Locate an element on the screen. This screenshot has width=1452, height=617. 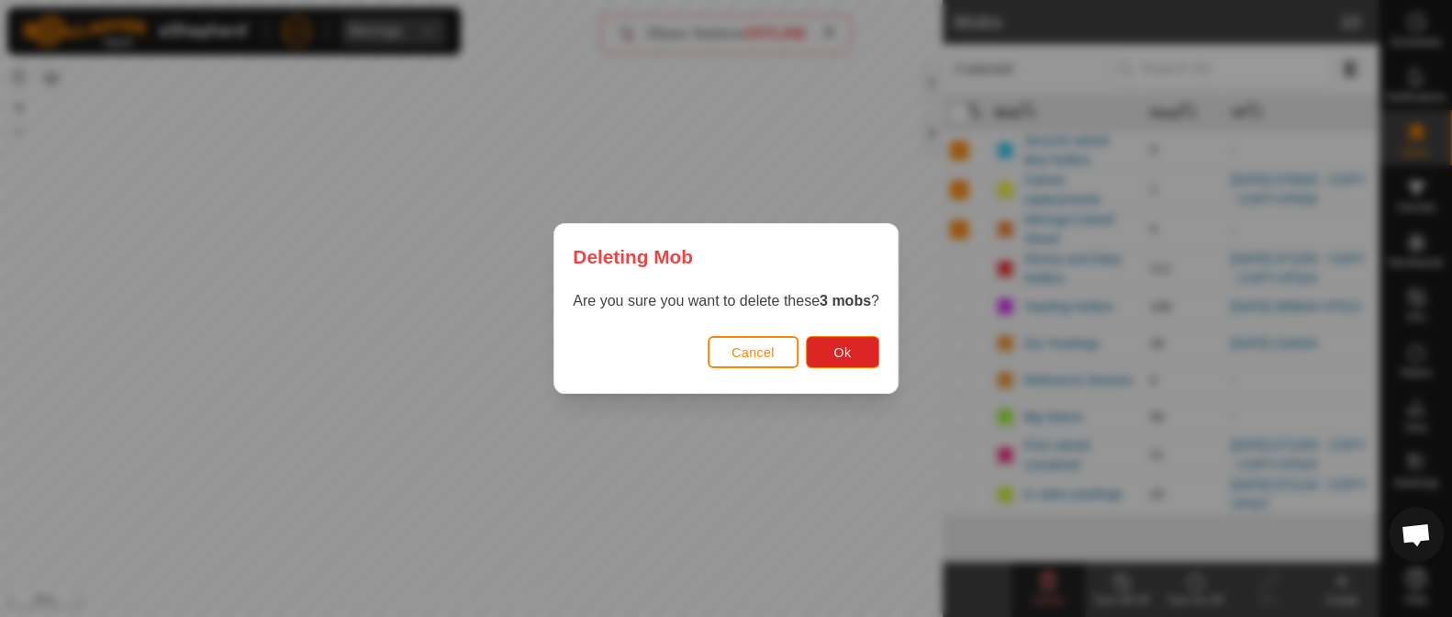
button: Cancel is located at coordinates (753, 352).